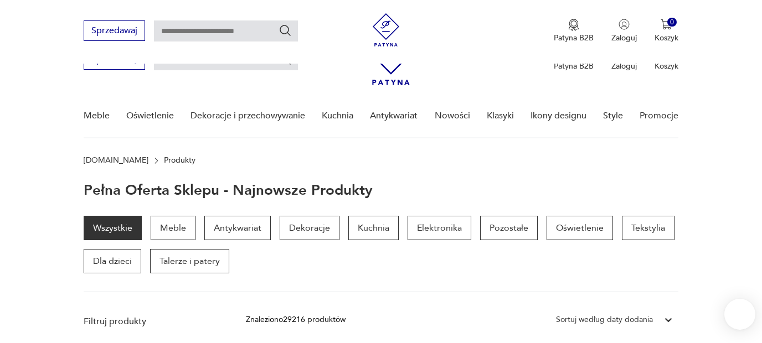  What do you see at coordinates (309, 228) in the screenshot?
I see `a: Dekoracje` at bounding box center [309, 228].